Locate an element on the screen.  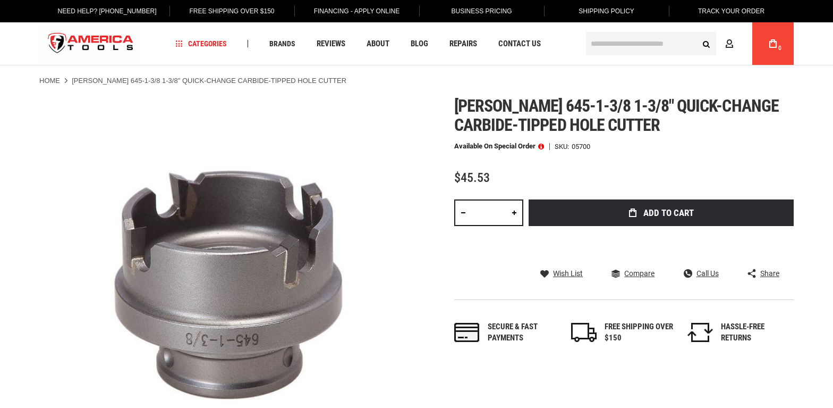
span: $45.53 is located at coordinates (472, 177).